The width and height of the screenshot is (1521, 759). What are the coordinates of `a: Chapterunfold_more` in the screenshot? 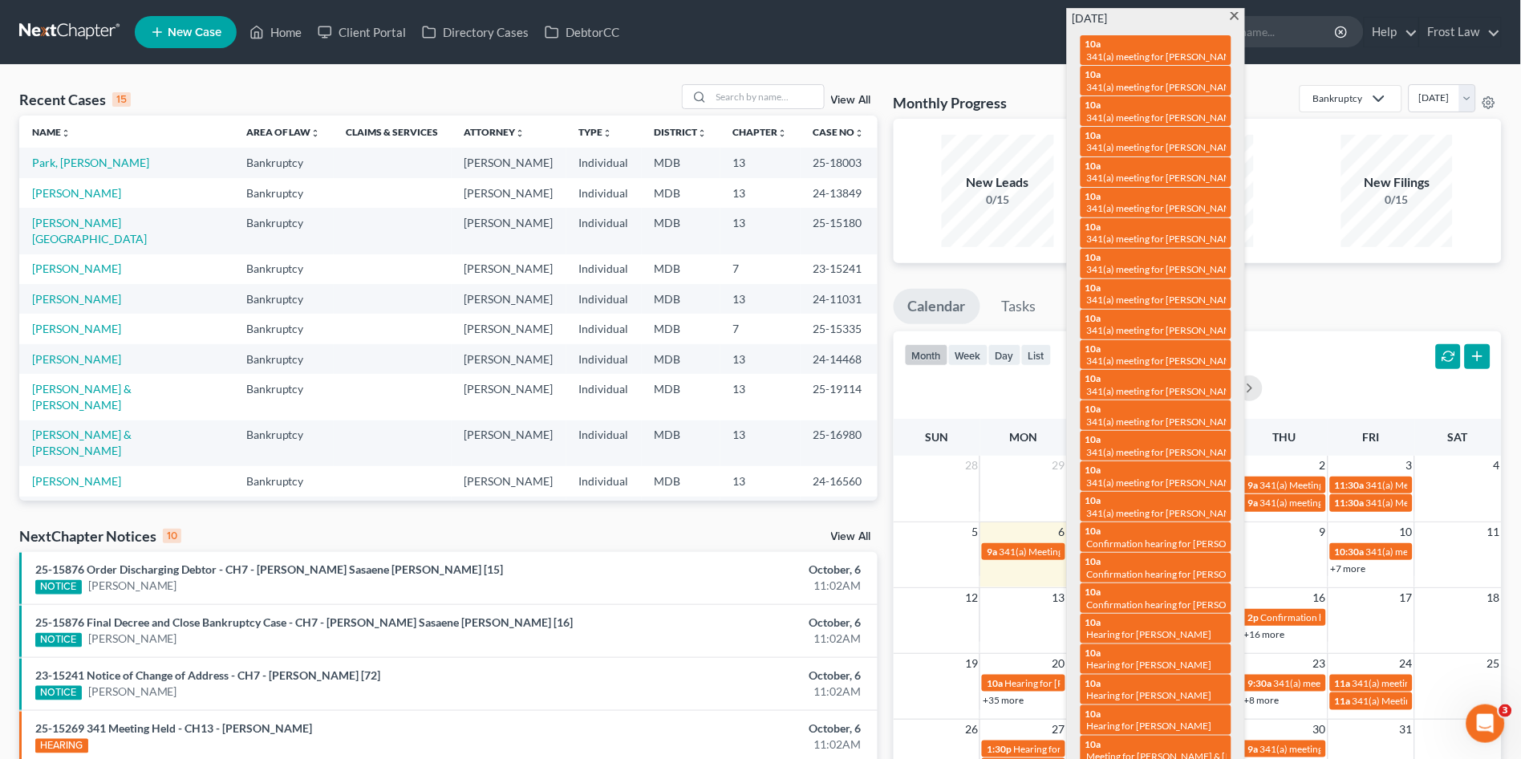 It's located at (761, 132).